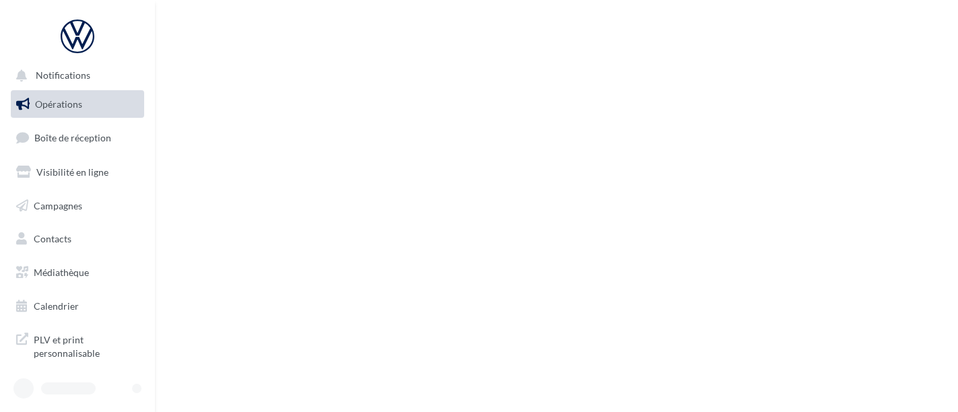  Describe the element at coordinates (59, 104) in the screenshot. I see `span: Opérations` at that location.